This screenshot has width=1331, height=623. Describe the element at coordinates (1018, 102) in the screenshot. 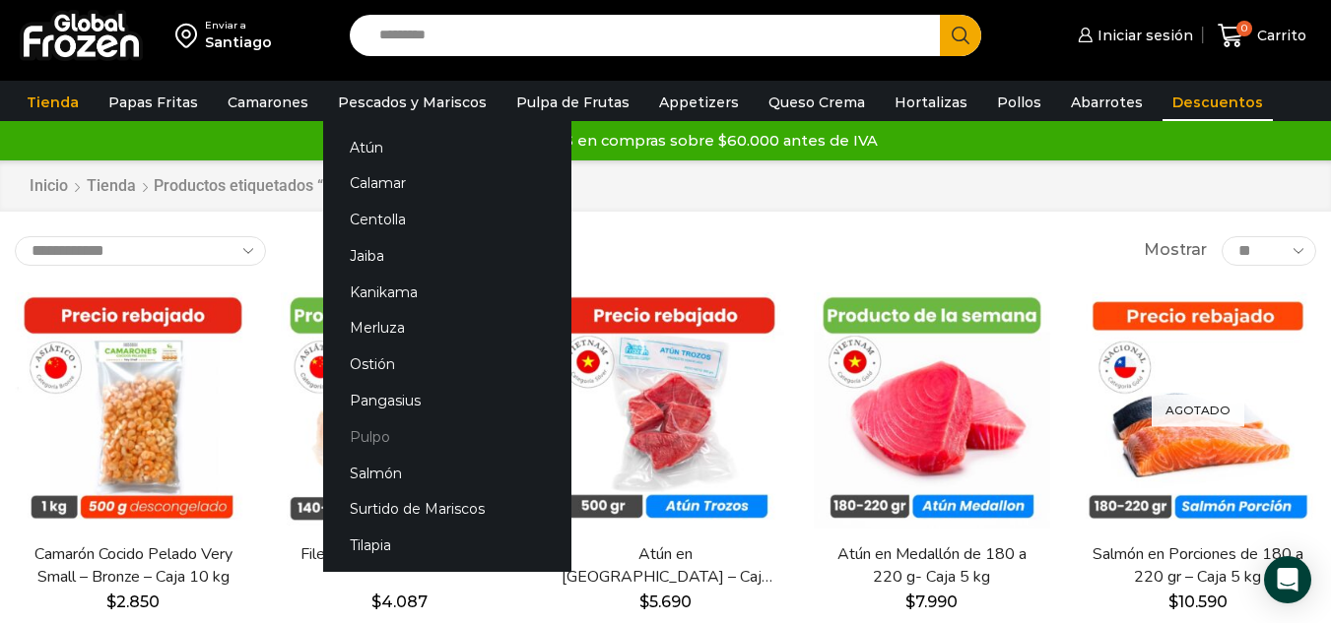

I see `a: Pollos` at that location.